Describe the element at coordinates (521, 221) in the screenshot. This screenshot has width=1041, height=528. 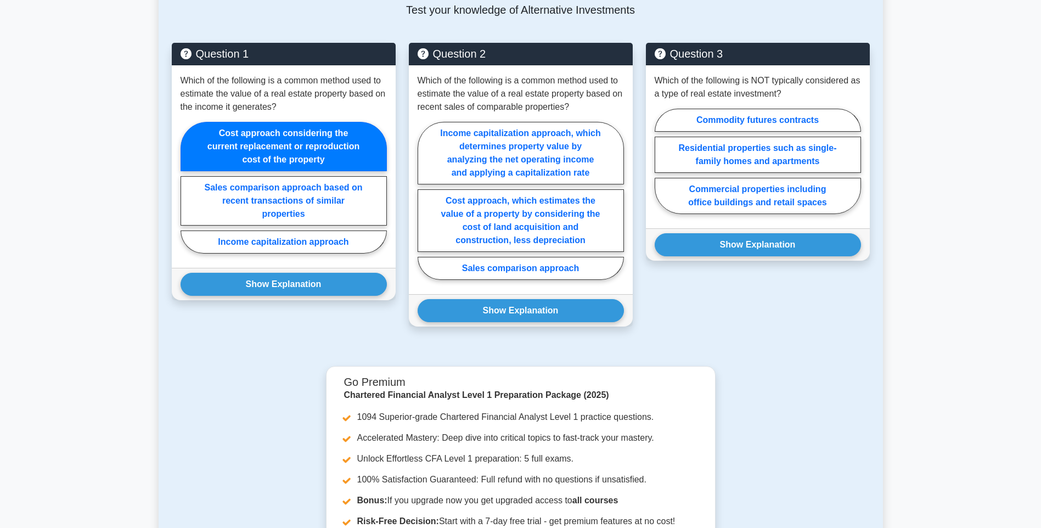
I see `label: Cost approach, which estimates the value of a property by considering the cost of land acquisitio...` at that location.